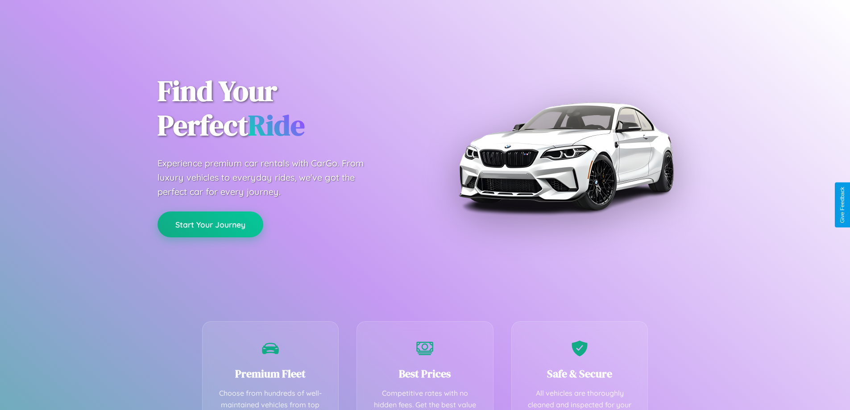  I want to click on button: Start Your Journey, so click(210, 224).